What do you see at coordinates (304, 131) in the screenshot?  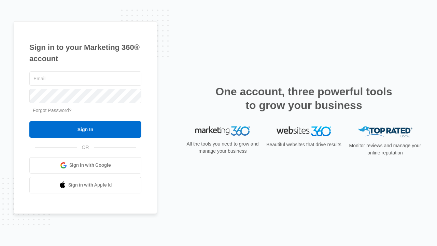 I see `img: Websites 360` at bounding box center [304, 131].